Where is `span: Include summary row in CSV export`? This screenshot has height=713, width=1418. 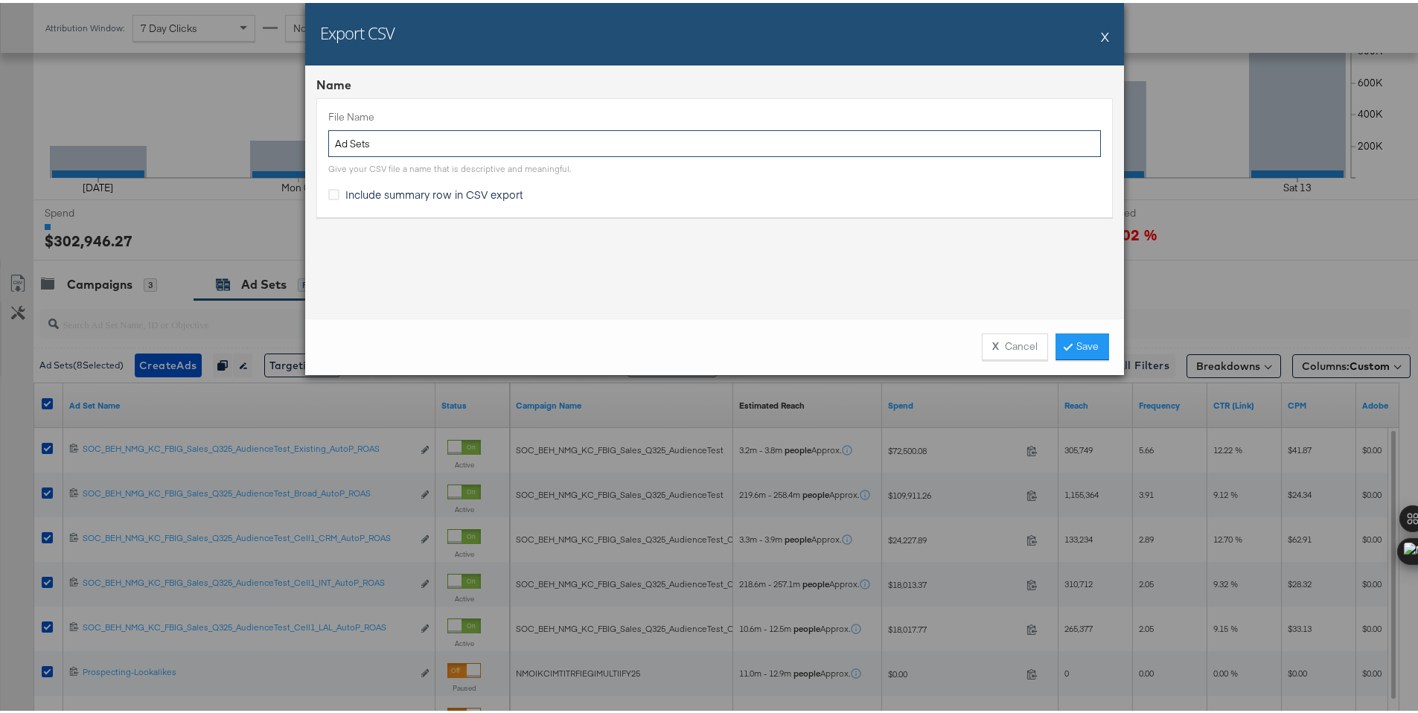
span: Include summary row in CSV export is located at coordinates (434, 191).